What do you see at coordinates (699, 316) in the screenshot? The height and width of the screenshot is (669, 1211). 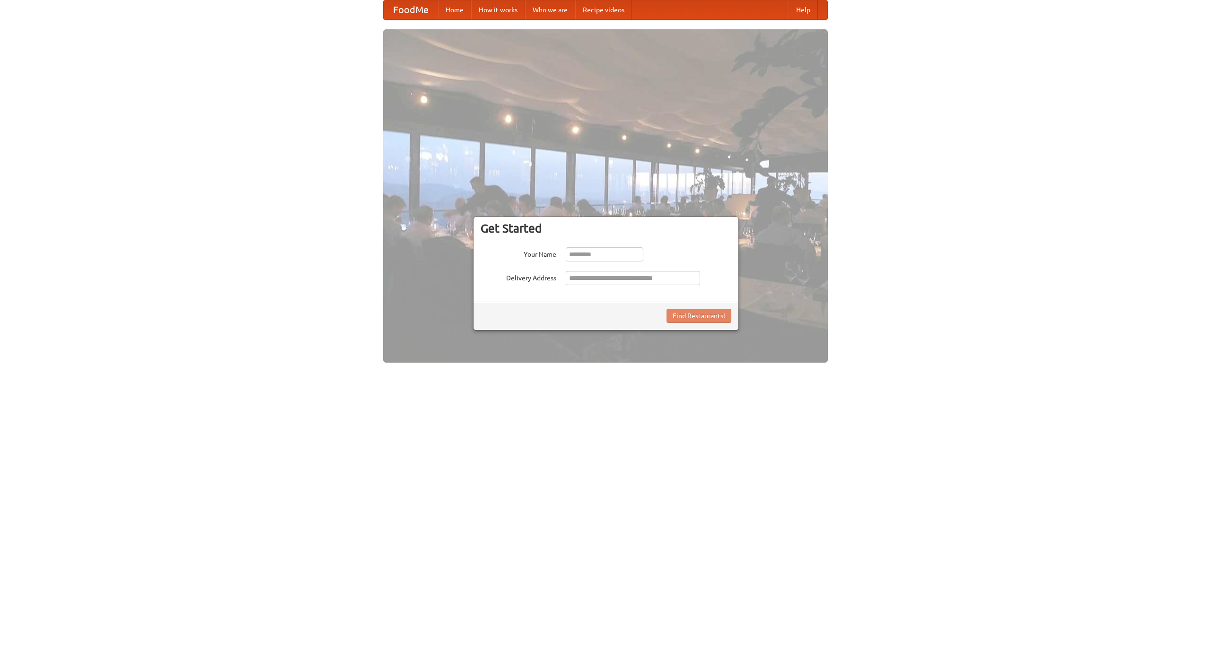 I see `button: Find Restaurants!` at bounding box center [699, 316].